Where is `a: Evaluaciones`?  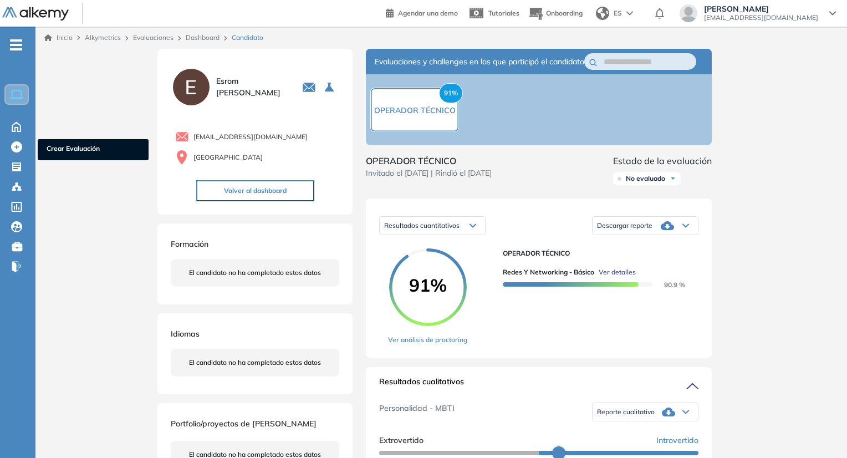 a: Evaluaciones is located at coordinates (153, 37).